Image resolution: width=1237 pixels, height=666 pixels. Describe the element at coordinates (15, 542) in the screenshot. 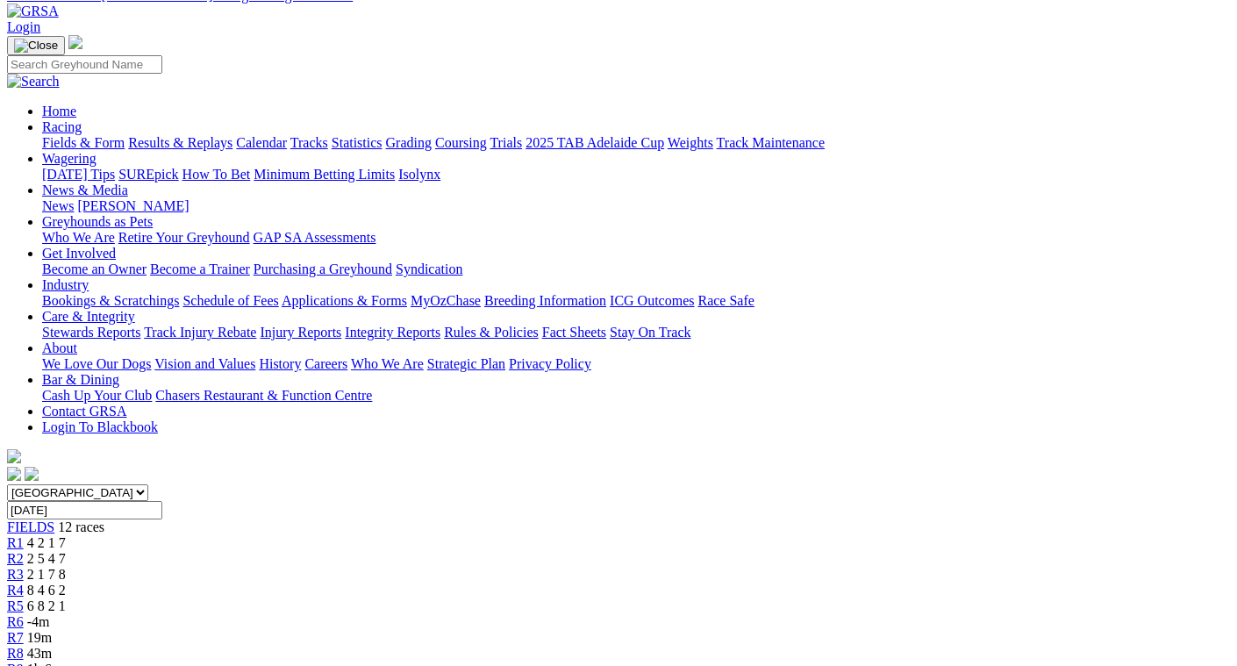

I see `span: R1` at that location.